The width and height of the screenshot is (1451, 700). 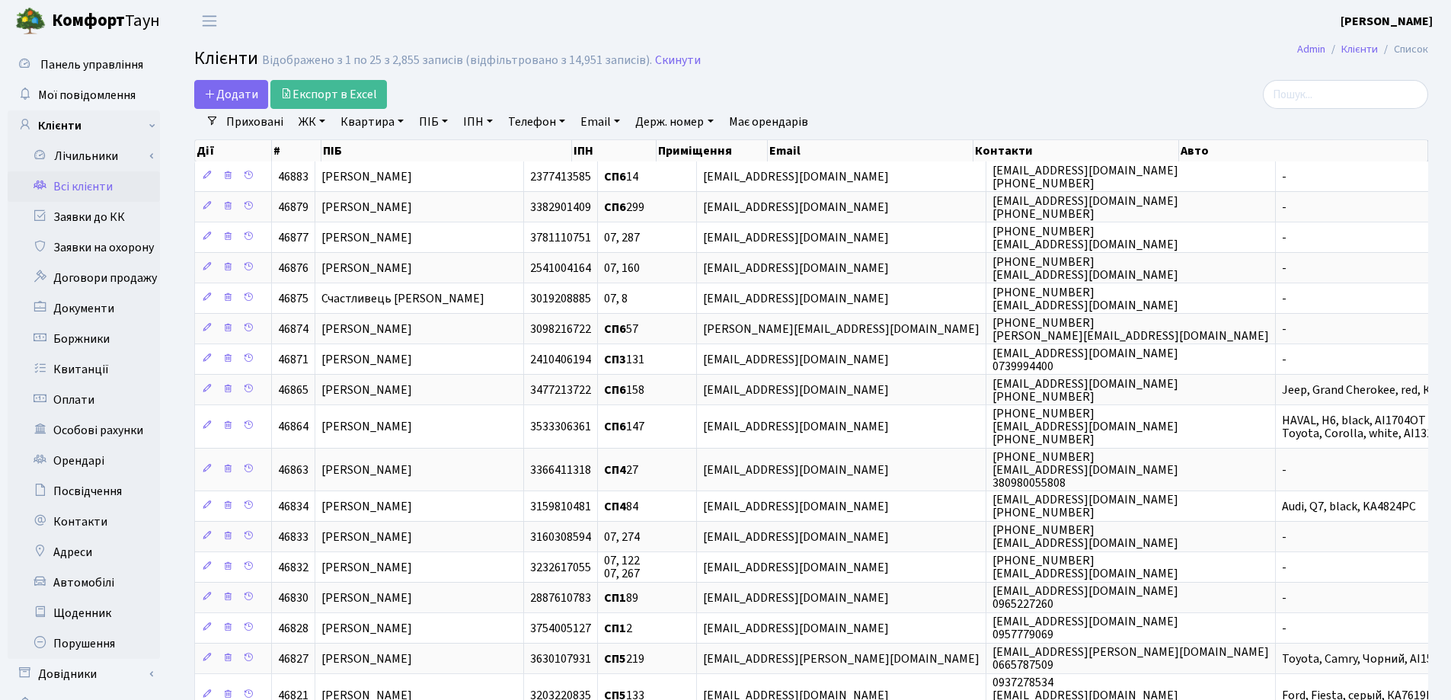 What do you see at coordinates (293, 537) in the screenshot?
I see `span: 46833` at bounding box center [293, 537].